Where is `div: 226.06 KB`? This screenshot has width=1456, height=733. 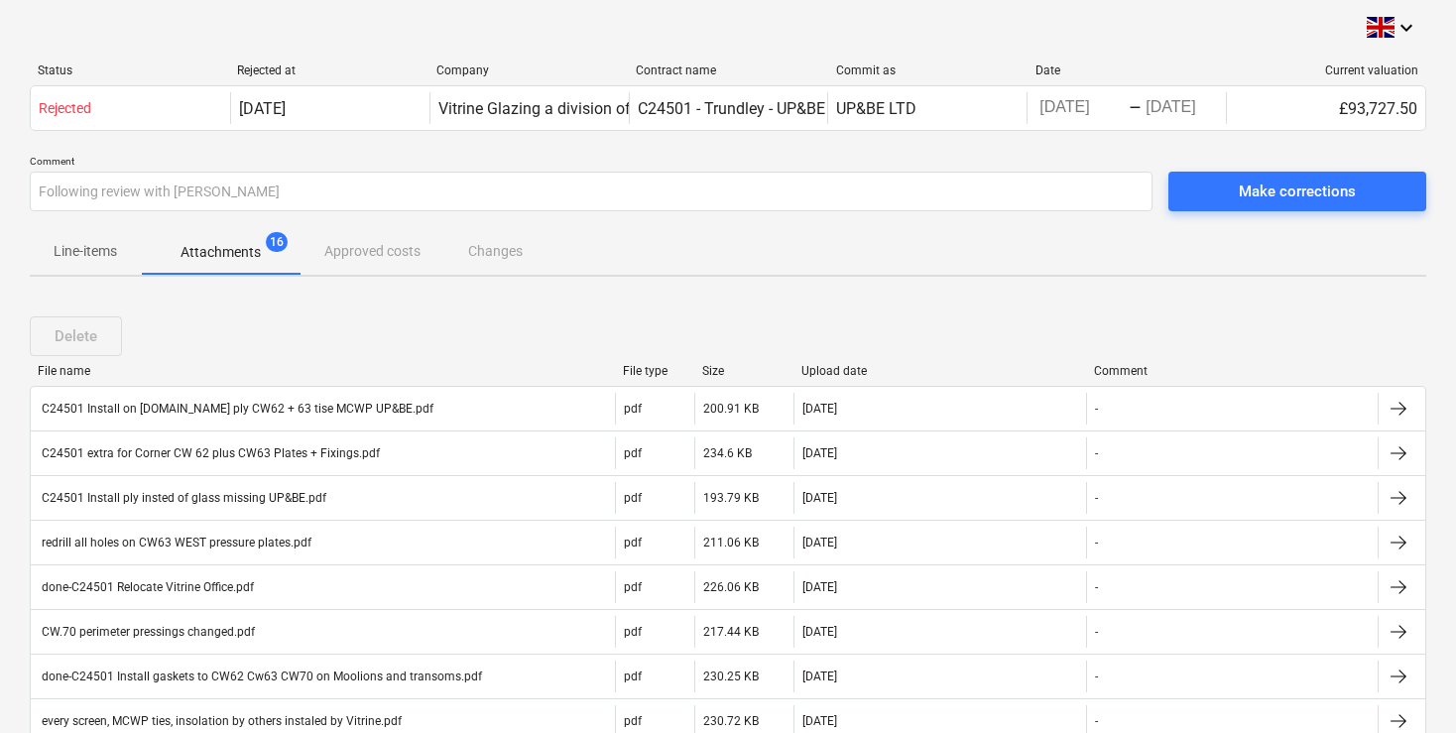
div: 226.06 KB is located at coordinates (731, 587).